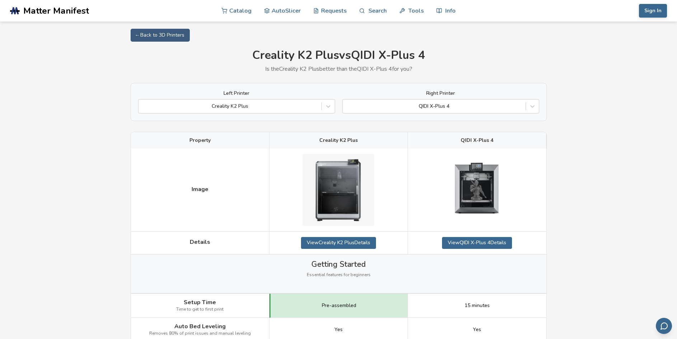 The width and height of the screenshot is (677, 339). I want to click on a: ViewCreality K2 PlusDetails, so click(339, 243).